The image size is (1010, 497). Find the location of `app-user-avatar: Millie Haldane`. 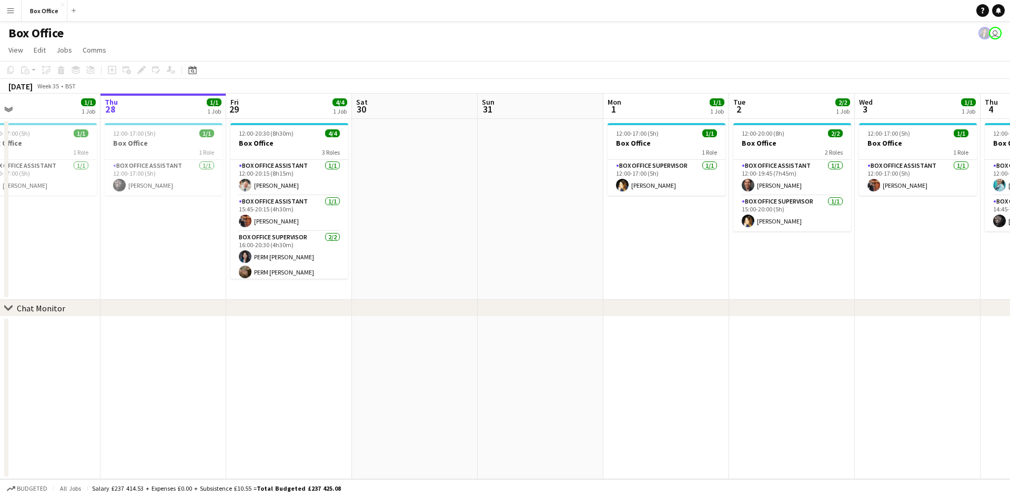

app-user-avatar: Millie Haldane is located at coordinates (995, 33).